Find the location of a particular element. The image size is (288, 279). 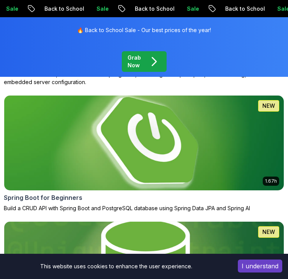

p: Learn to build robust, scalable APIs with Spring Boot, mastering REST principles, JSON handling, ... is located at coordinates (144, 78).